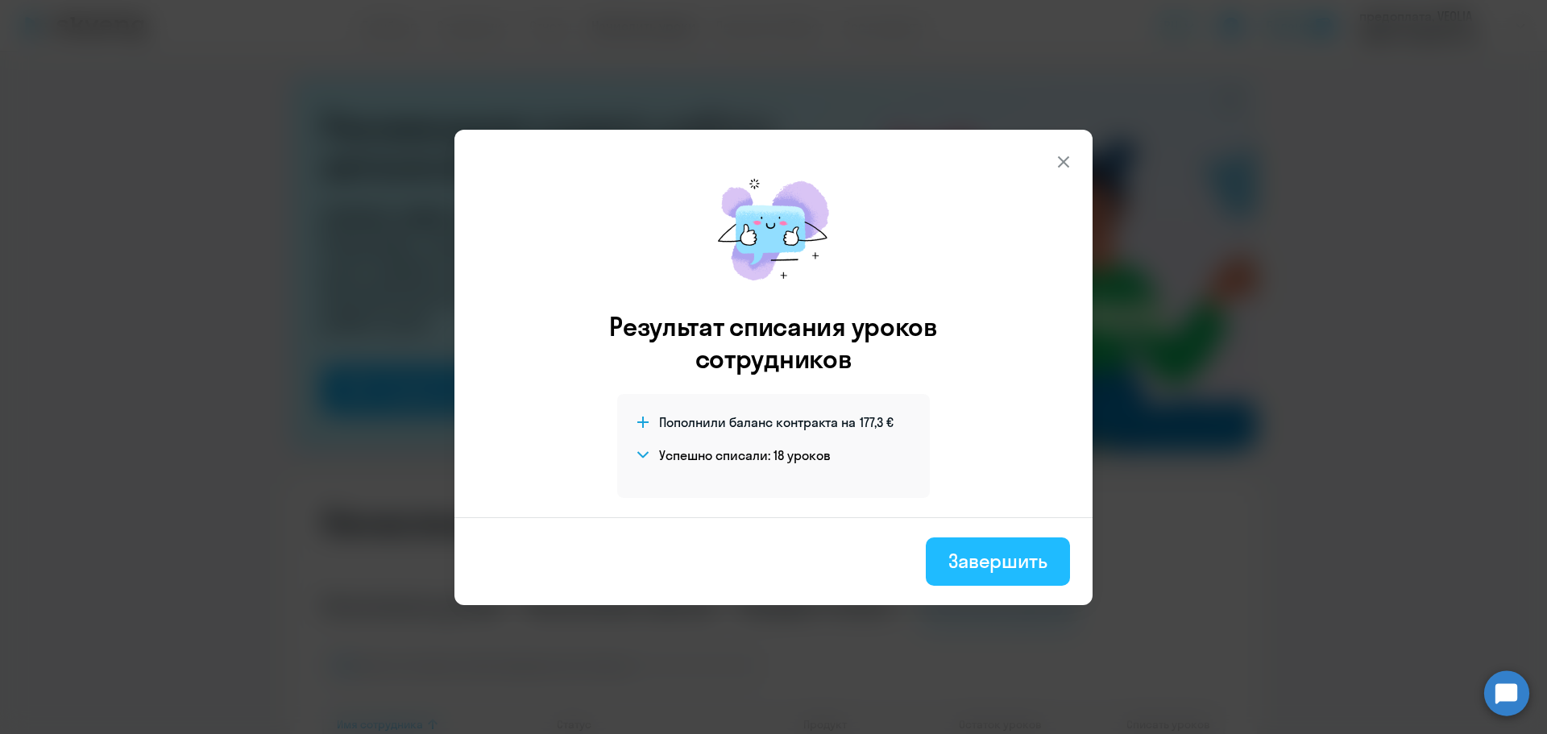  What do you see at coordinates (997, 561) in the screenshot?
I see `div: Завершить` at bounding box center [997, 561].